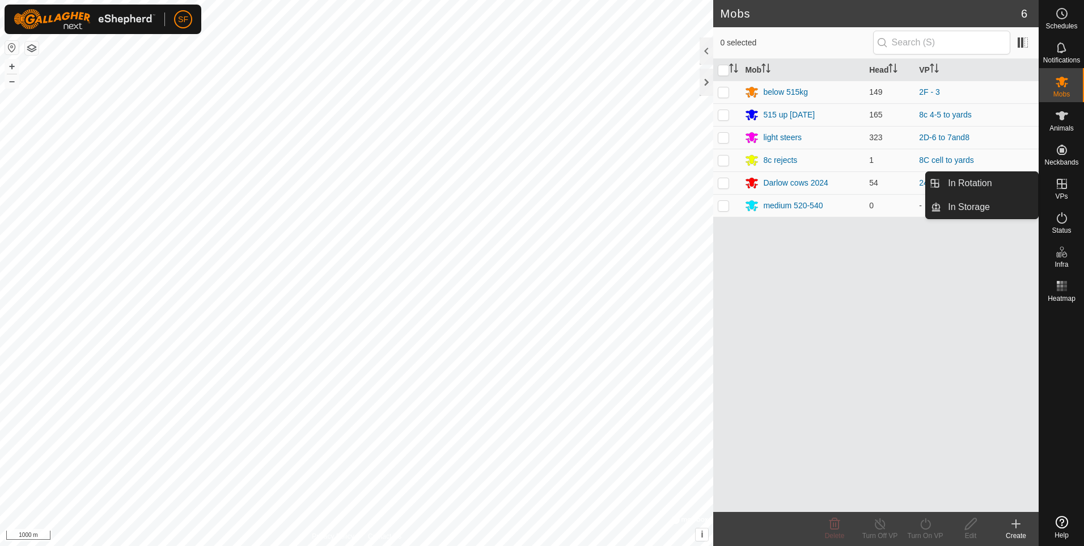  Describe the element at coordinates (990, 207) in the screenshot. I see `a: In Storage` at that location.